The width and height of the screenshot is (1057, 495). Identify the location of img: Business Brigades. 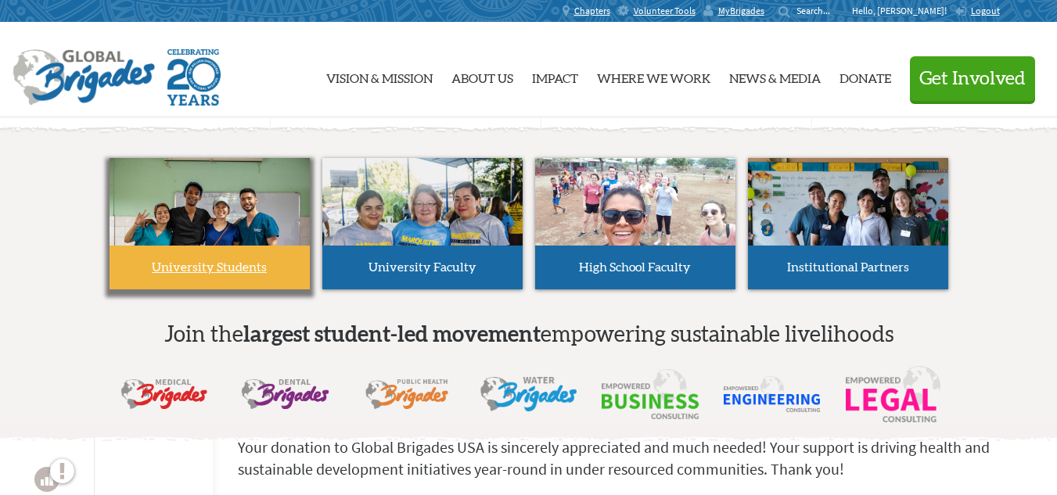
(650, 394).